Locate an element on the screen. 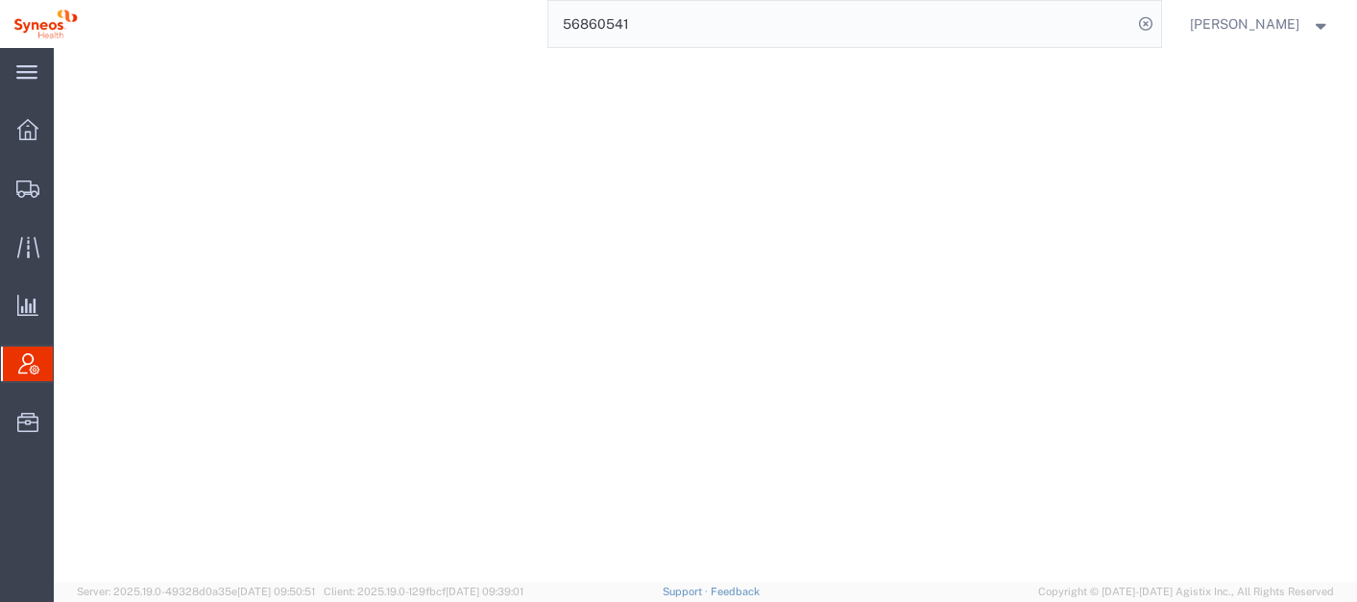 The height and width of the screenshot is (602, 1357). input: Search for shipment number, reference number is located at coordinates (840, 24).